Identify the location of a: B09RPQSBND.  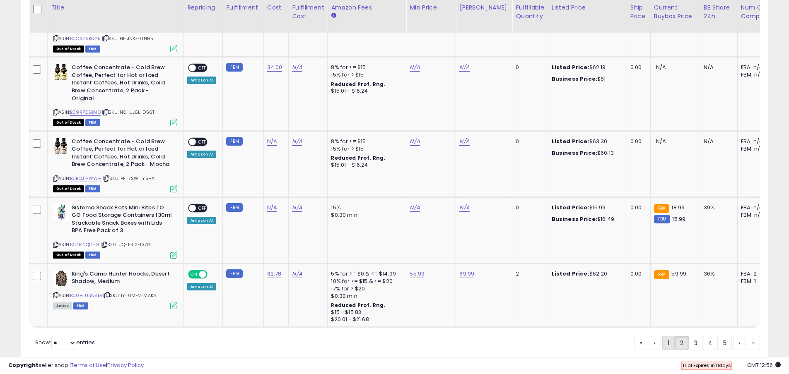
(85, 112).